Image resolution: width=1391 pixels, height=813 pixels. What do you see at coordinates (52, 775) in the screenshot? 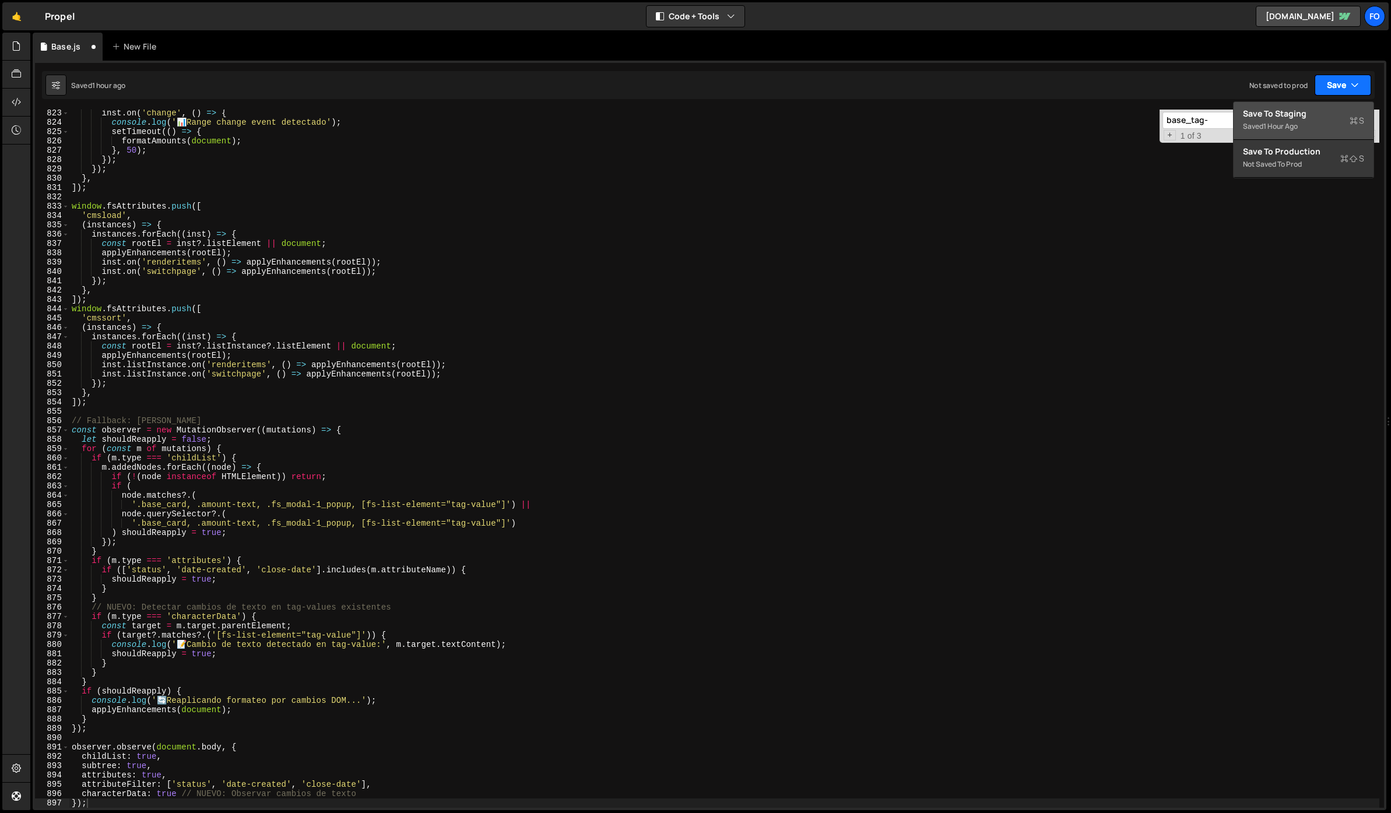
I see `div: 894` at bounding box center [52, 775].